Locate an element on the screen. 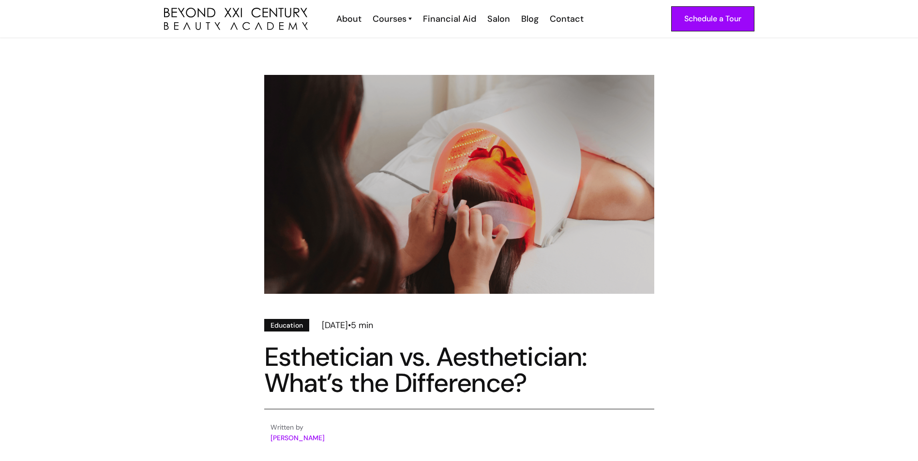 The width and height of the screenshot is (918, 461). a: home is located at coordinates (236, 19).